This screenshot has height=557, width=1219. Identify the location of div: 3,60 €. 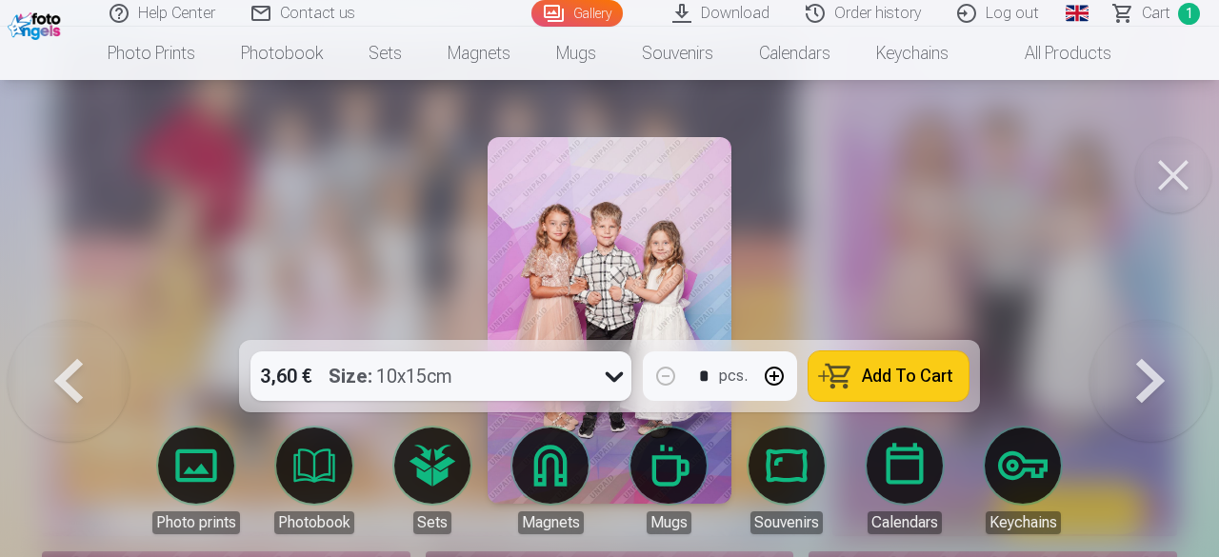
(286, 376).